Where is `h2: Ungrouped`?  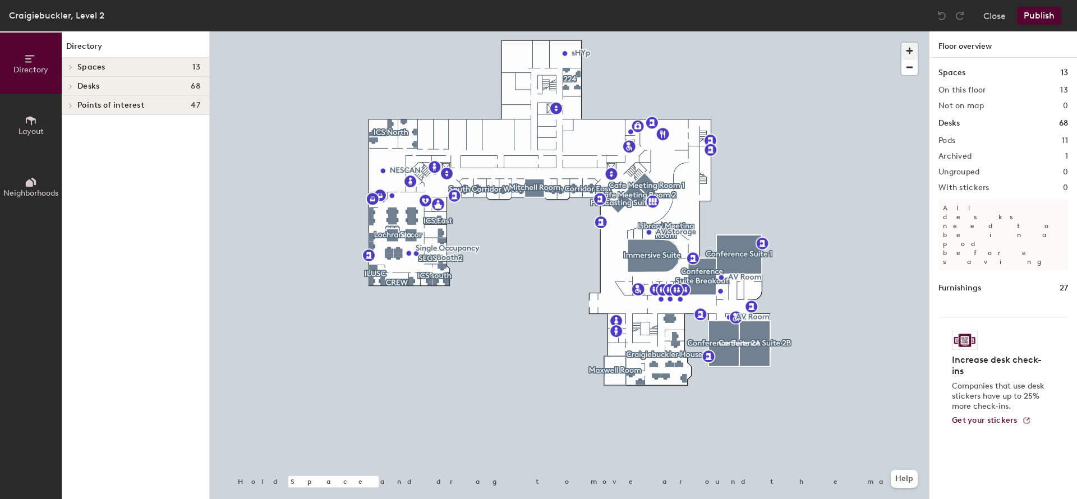
h2: Ungrouped is located at coordinates (959, 172).